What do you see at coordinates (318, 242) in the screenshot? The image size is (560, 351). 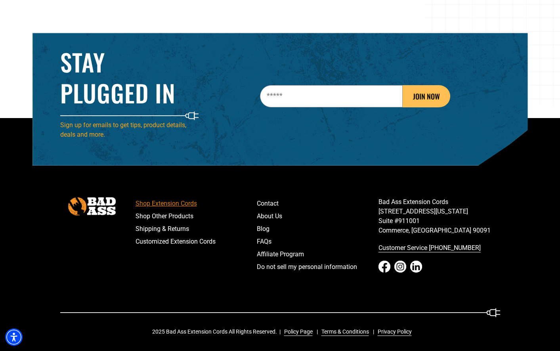 I see `a: FAQs` at bounding box center [318, 242].